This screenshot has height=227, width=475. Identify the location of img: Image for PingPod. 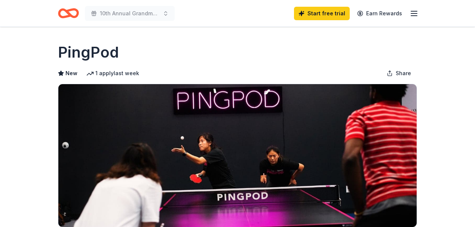
(238, 156).